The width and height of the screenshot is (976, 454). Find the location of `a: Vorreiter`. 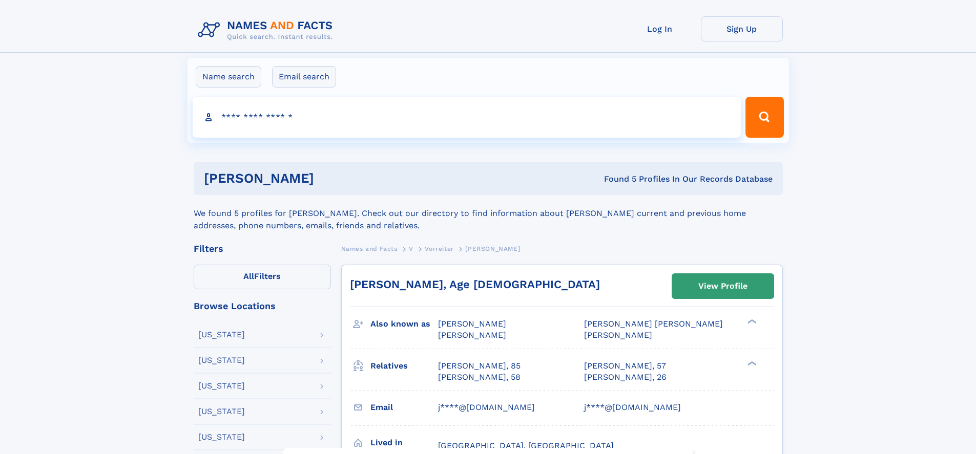

a: Vorreiter is located at coordinates (439, 248).